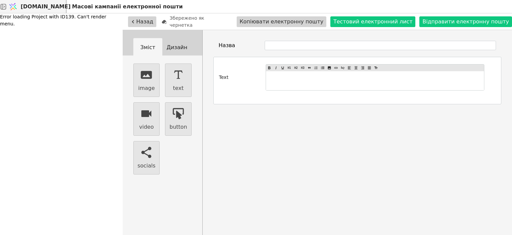 Image resolution: width=512 pixels, height=235 pixels. What do you see at coordinates (224, 77) in the screenshot?
I see `label: Text` at bounding box center [224, 77].